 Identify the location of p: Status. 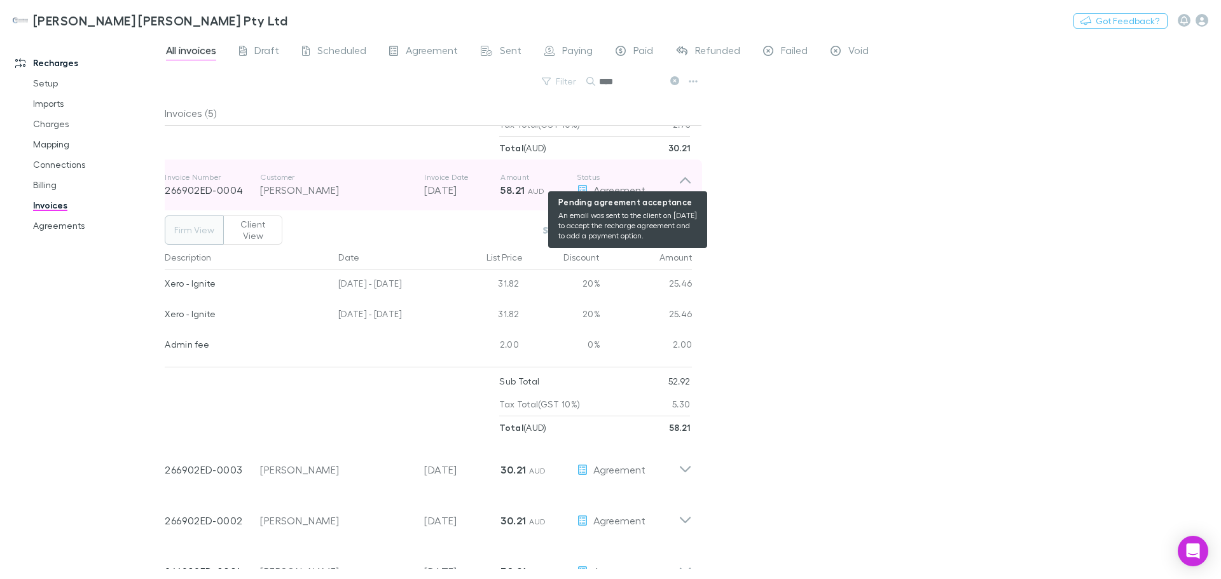
(628, 177).